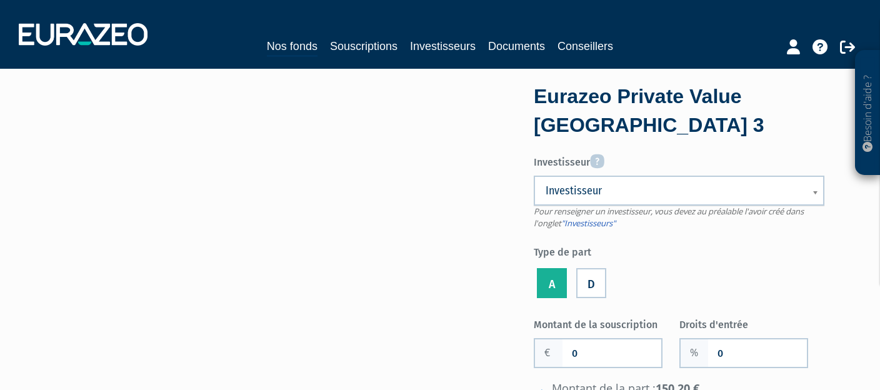 The width and height of the screenshot is (880, 390). What do you see at coordinates (364, 46) in the screenshot?
I see `a: Souscriptions` at bounding box center [364, 46].